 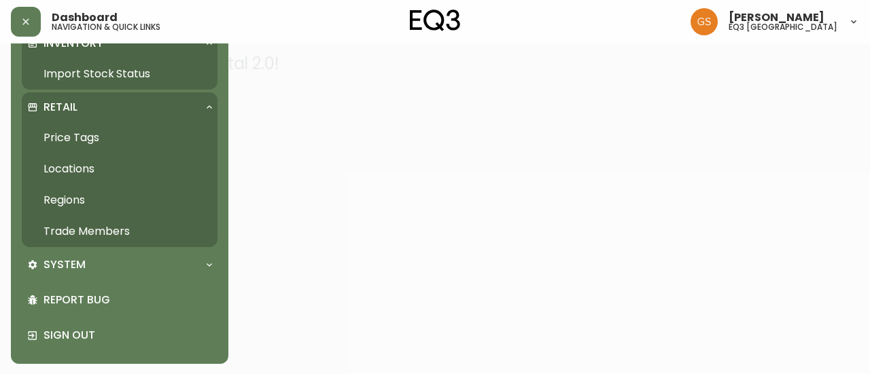 I want to click on div: Sign Out, so click(x=120, y=336).